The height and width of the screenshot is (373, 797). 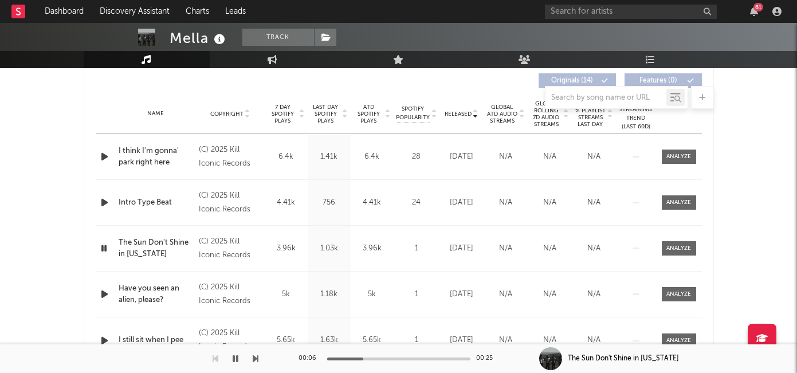 I want to click on div: 00:06, so click(x=310, y=358).